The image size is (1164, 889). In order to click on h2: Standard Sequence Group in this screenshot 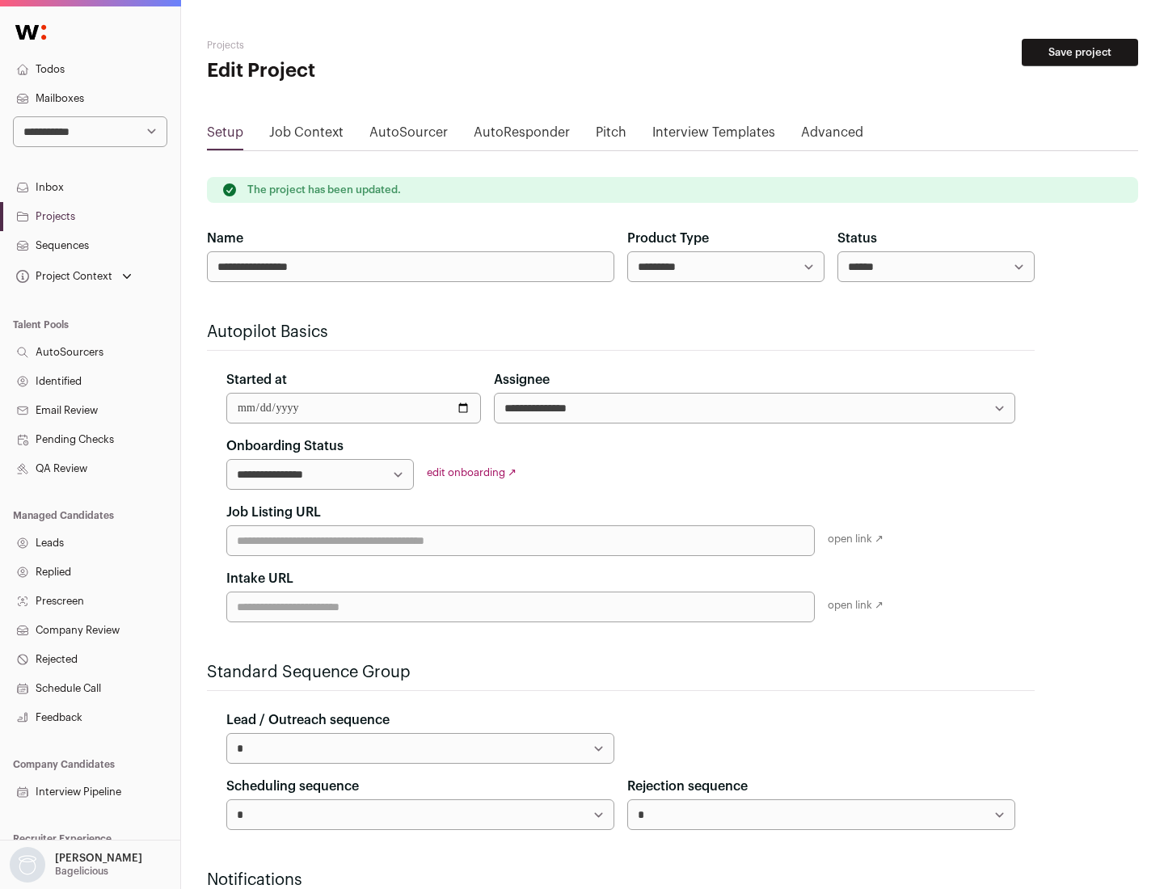, I will do `click(621, 672)`.